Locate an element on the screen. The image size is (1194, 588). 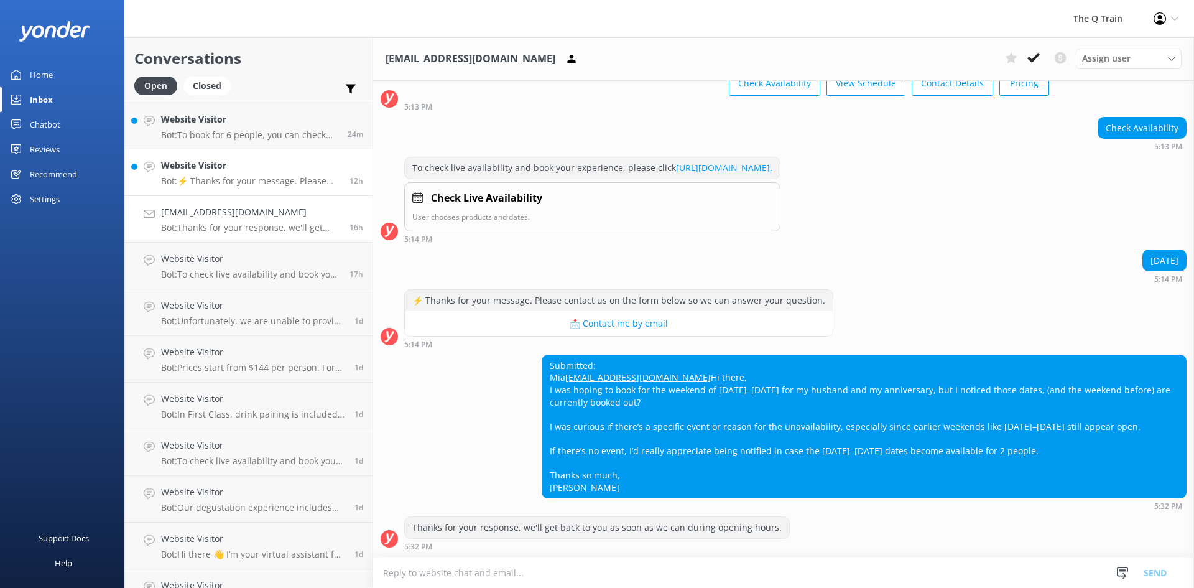
p: Bot: Prices start from $144 per person. For more details on current pricing and inclusions, pleas... is located at coordinates (253, 368).